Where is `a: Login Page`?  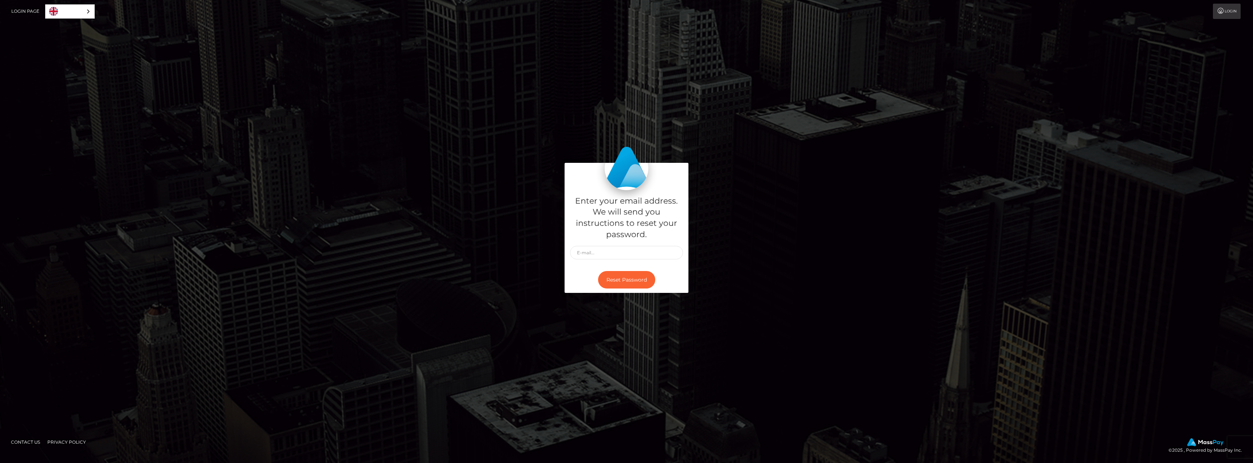 a: Login Page is located at coordinates (25, 11).